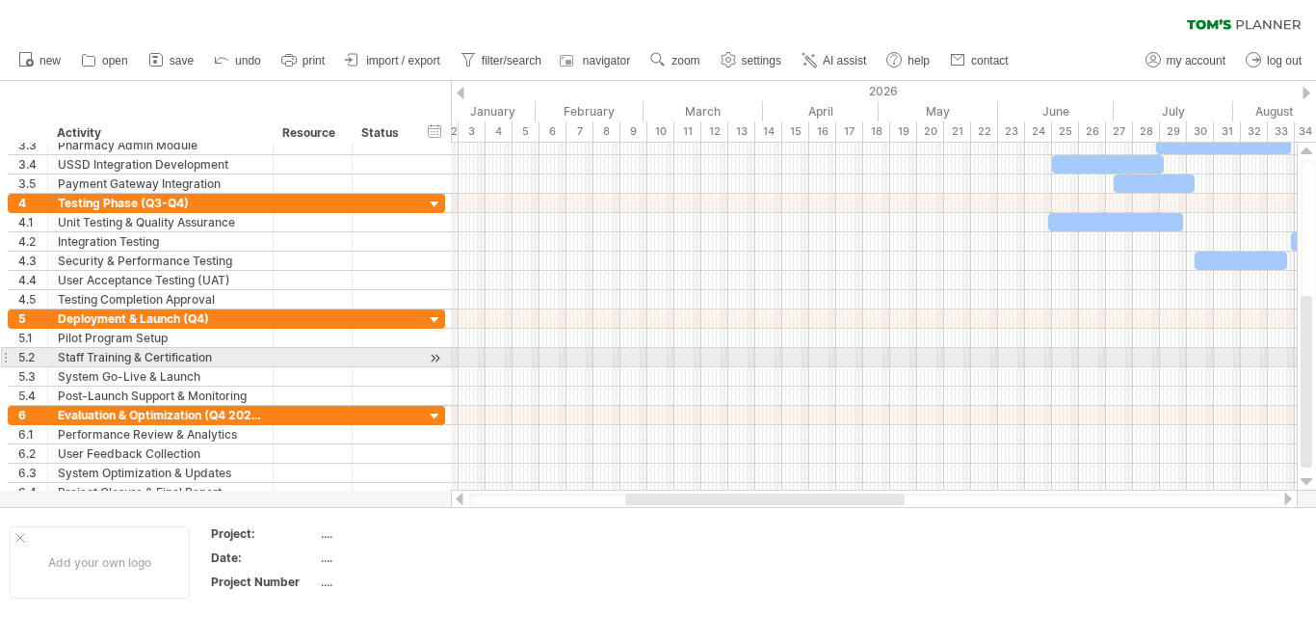  Describe the element at coordinates (769, 131) in the screenshot. I see `div: 14` at that location.